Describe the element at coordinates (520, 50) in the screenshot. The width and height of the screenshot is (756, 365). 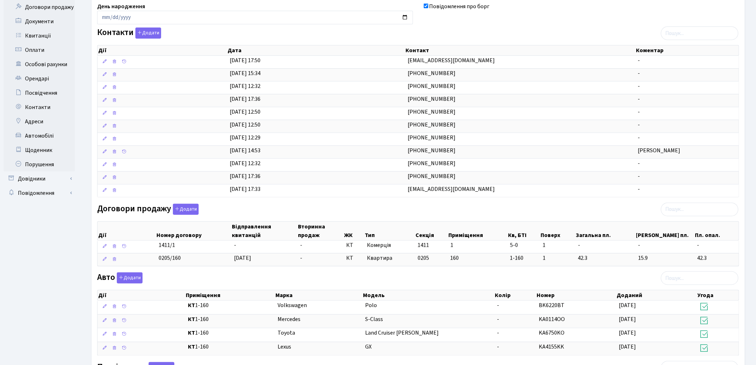
I see `th: Контакт` at that location.